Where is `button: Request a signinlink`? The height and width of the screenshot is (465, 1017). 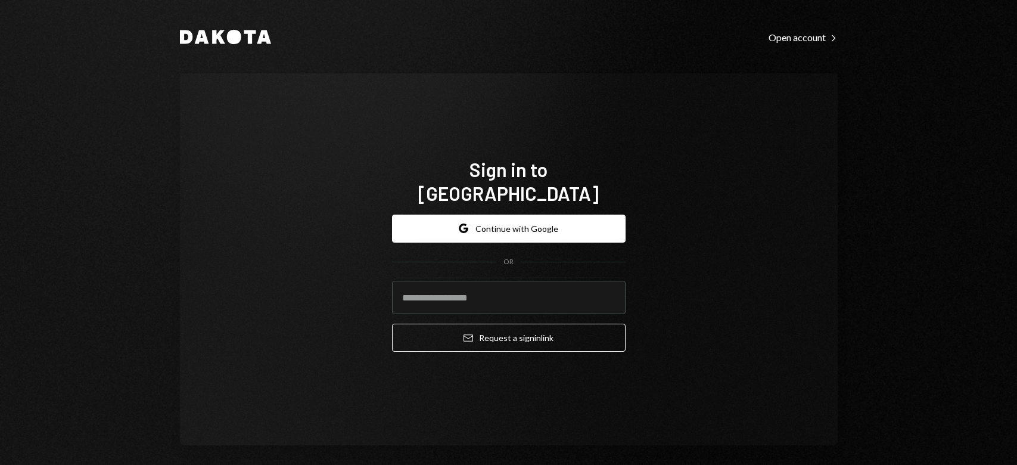
button: Request a signinlink is located at coordinates (509, 337).